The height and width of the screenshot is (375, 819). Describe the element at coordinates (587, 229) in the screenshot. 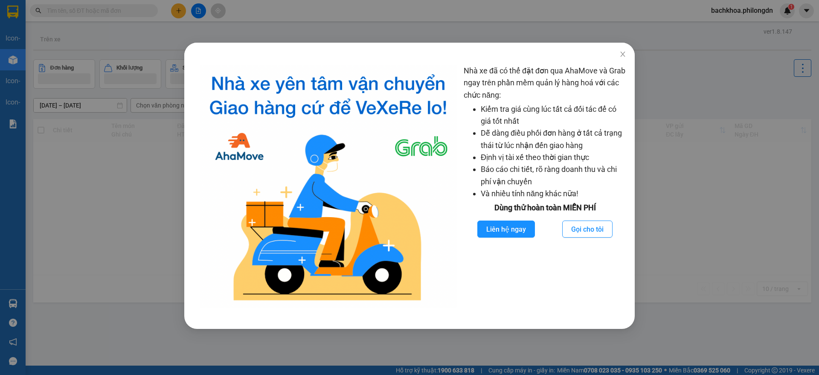

I see `button: Gọi cho tôi` at that location.